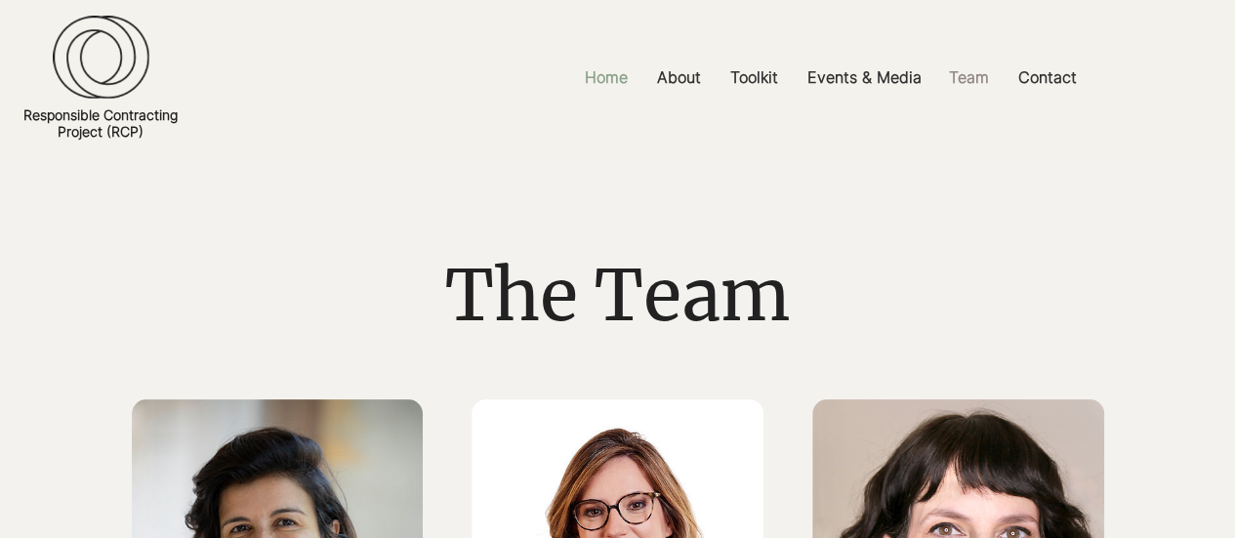  I want to click on p: About, so click(678, 77).